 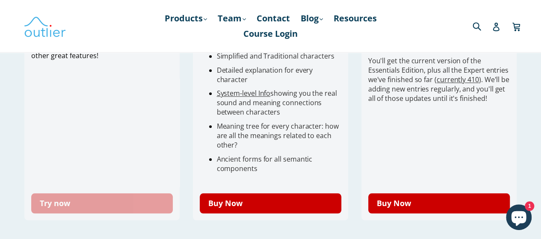 I want to click on input: Search, so click(x=482, y=26).